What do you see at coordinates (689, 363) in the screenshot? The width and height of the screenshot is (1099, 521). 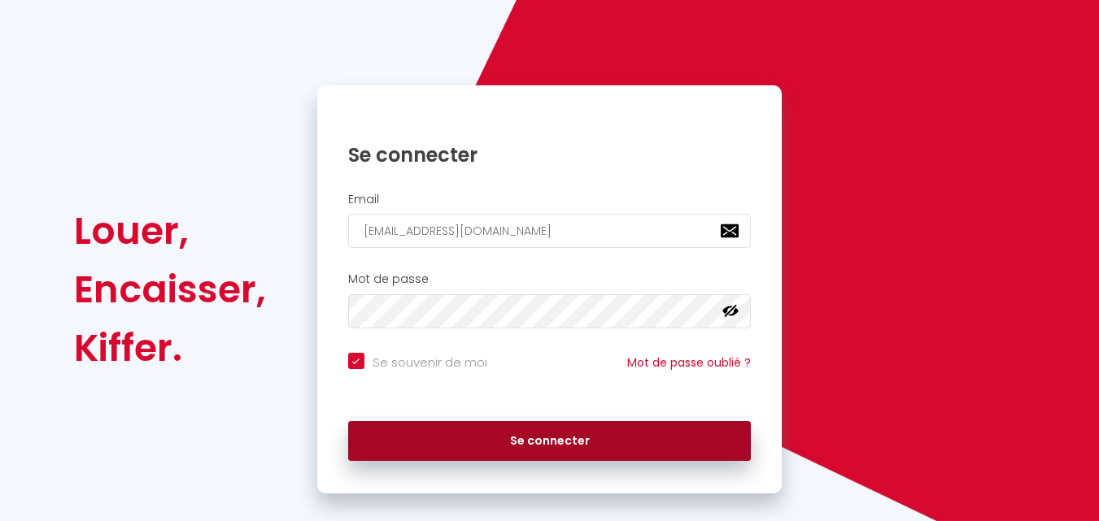 I see `a: Mot de passe oublié ?` at bounding box center [689, 363].